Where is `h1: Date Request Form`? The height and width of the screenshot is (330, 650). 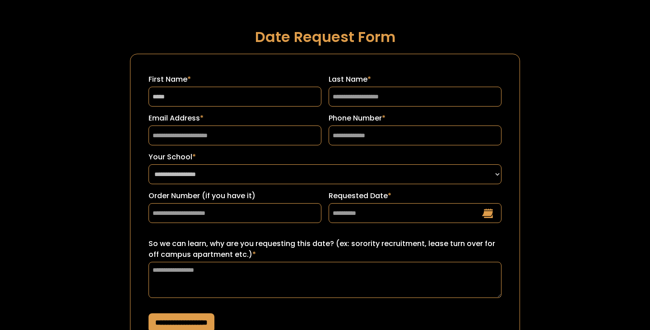 h1: Date Request Form is located at coordinates (325, 37).